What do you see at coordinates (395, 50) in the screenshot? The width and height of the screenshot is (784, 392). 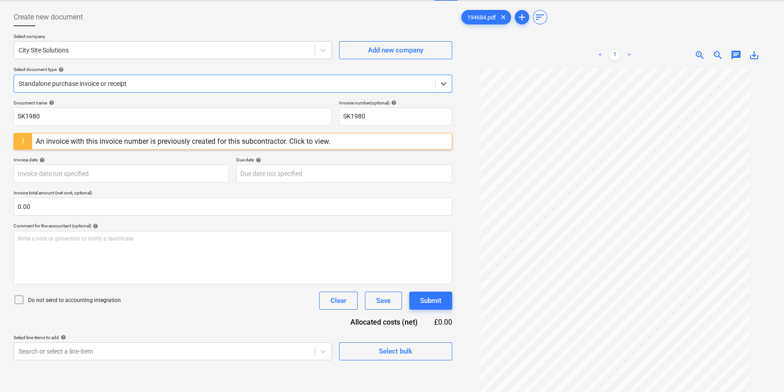 I see `button: Add new company` at bounding box center [395, 50].